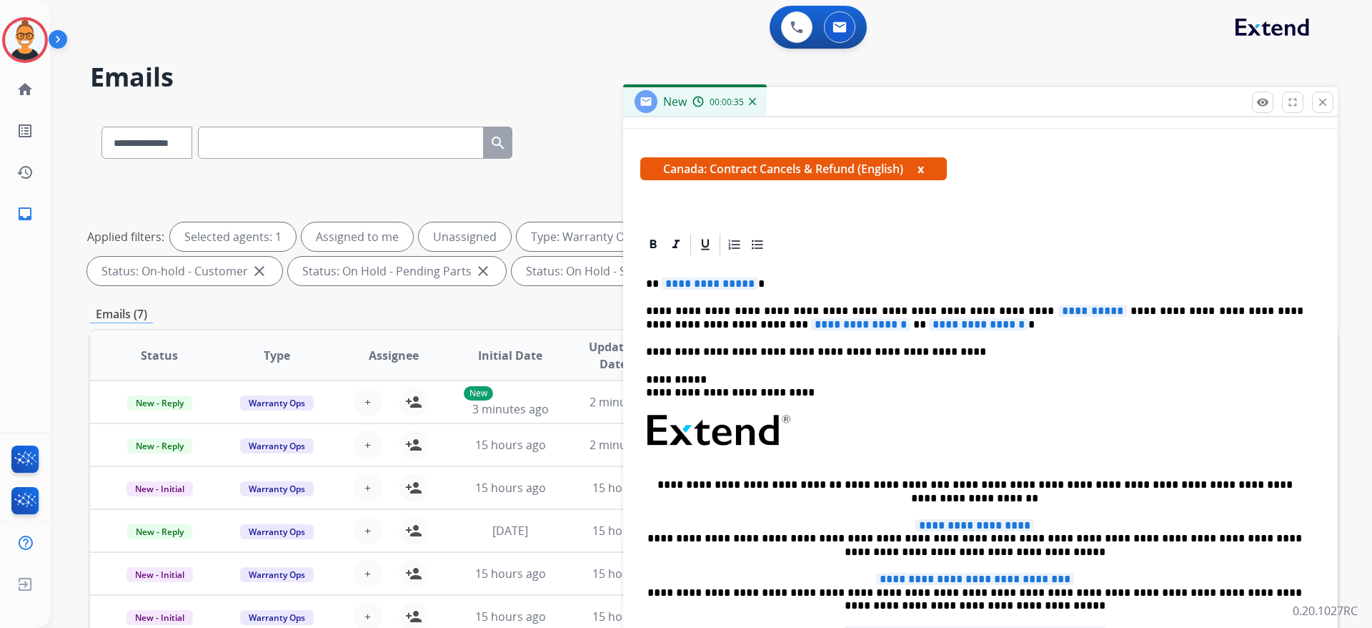  I want to click on div: Type: Warranty Ops, so click(594, 237).